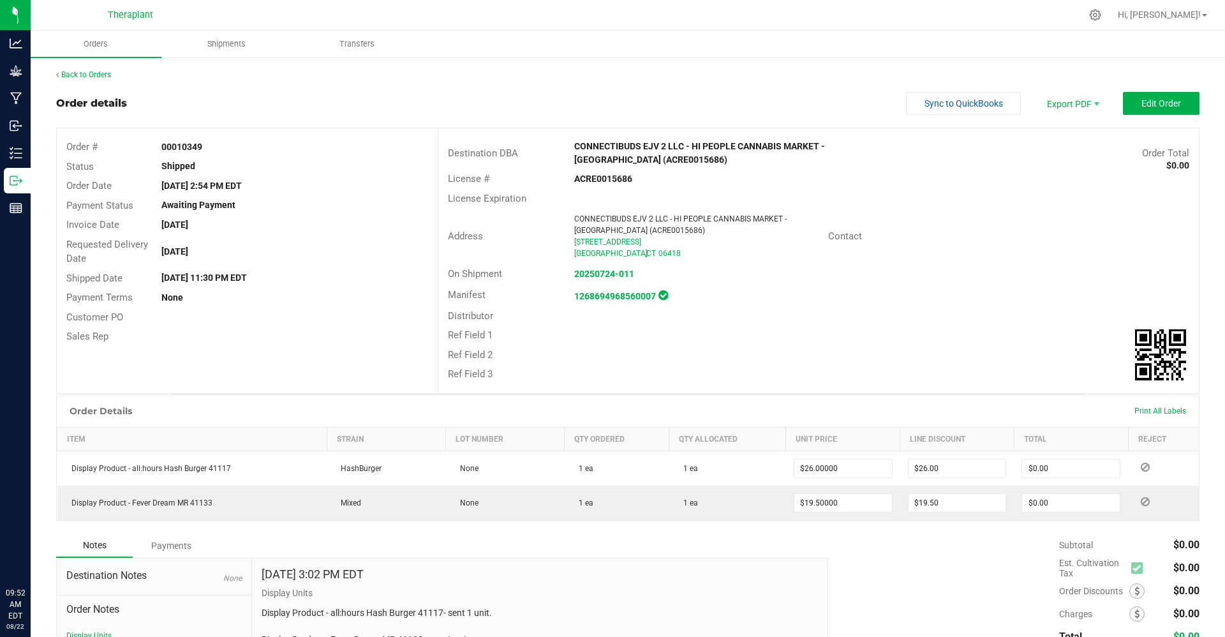 The width and height of the screenshot is (1225, 637). I want to click on inline-svg: Manufacturing, so click(16, 98).